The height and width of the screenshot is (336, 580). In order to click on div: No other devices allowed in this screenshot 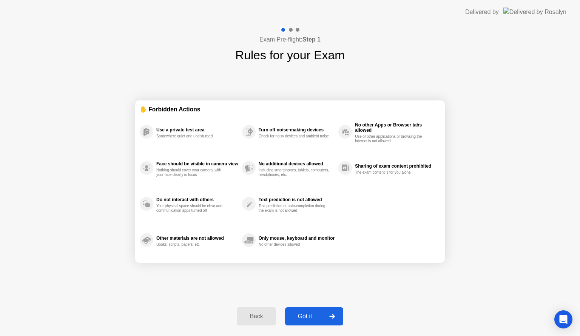, I will do `click(294, 245)`.